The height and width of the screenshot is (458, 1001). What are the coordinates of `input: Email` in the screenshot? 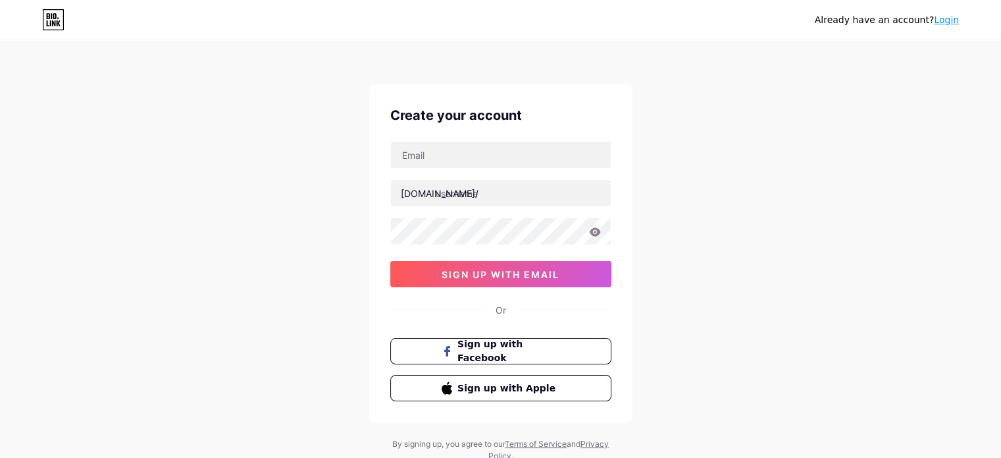 It's located at (501, 155).